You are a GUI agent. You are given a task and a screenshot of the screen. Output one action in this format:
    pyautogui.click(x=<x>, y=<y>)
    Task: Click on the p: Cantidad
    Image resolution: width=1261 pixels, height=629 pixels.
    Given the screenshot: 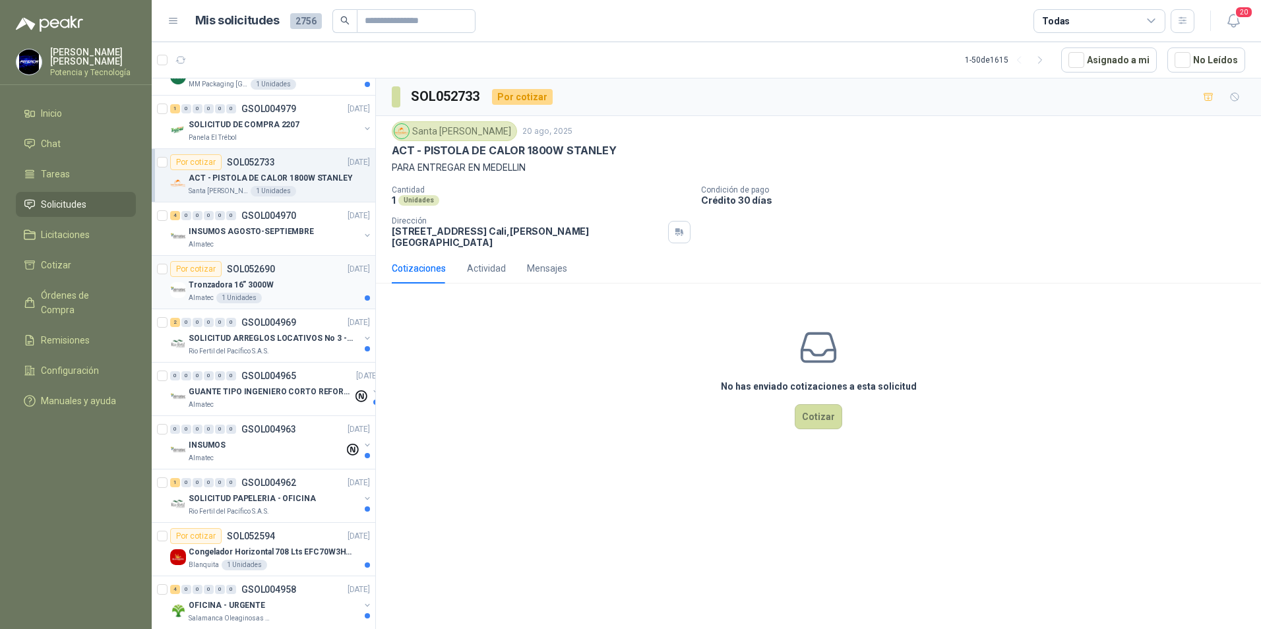 What is the action you would take?
    pyautogui.click(x=541, y=190)
    